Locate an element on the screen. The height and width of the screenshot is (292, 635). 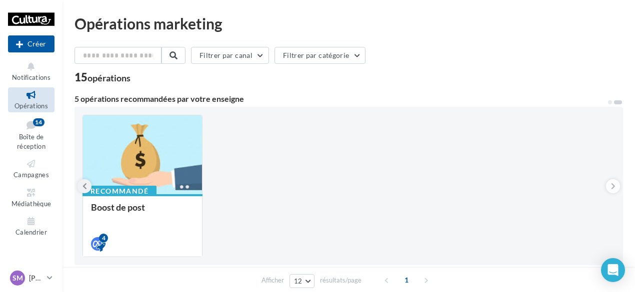
a: Boîte de réception14 is located at coordinates (31, 134).